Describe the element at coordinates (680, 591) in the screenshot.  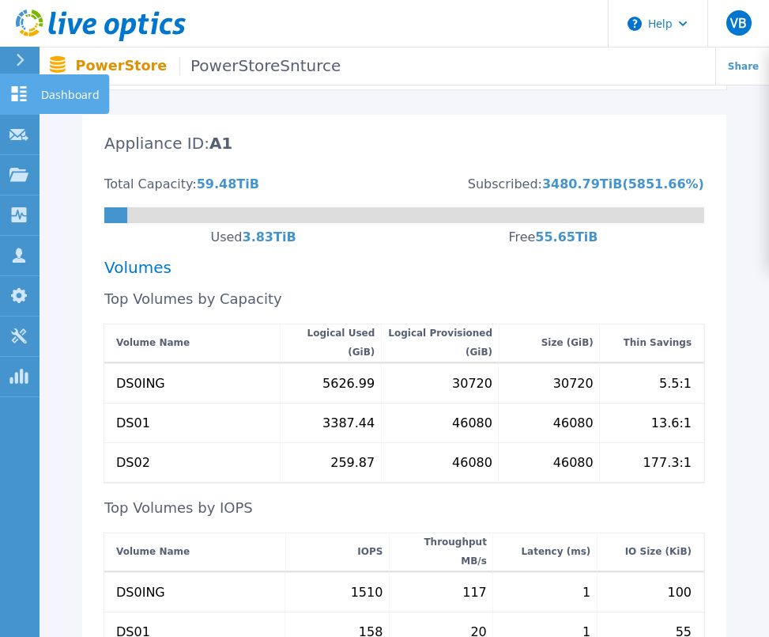
I see `div: 100` at that location.